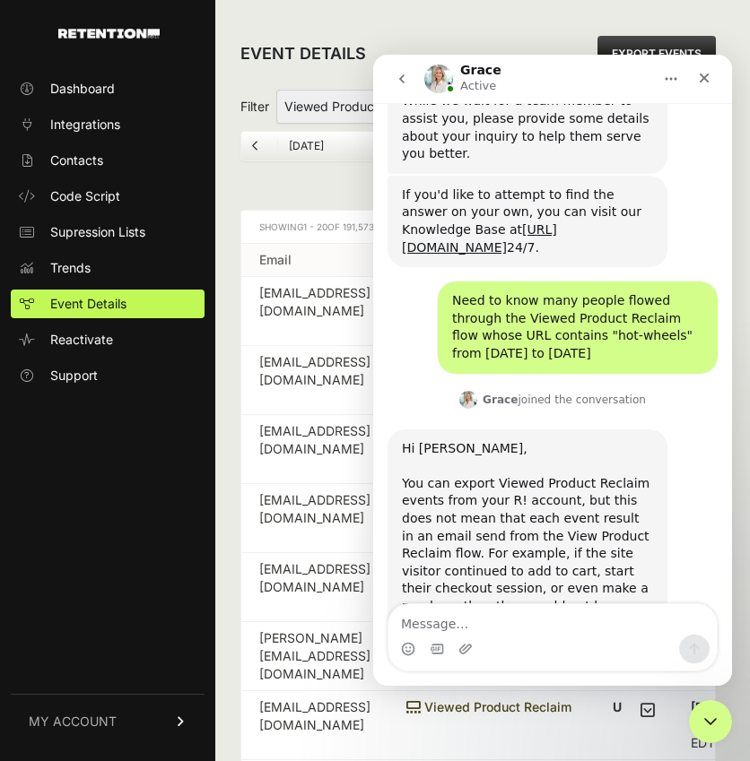 The height and width of the screenshot is (761, 750). Describe the element at coordinates (105, 31) in the screenshot. I see `p: Active` at that location.